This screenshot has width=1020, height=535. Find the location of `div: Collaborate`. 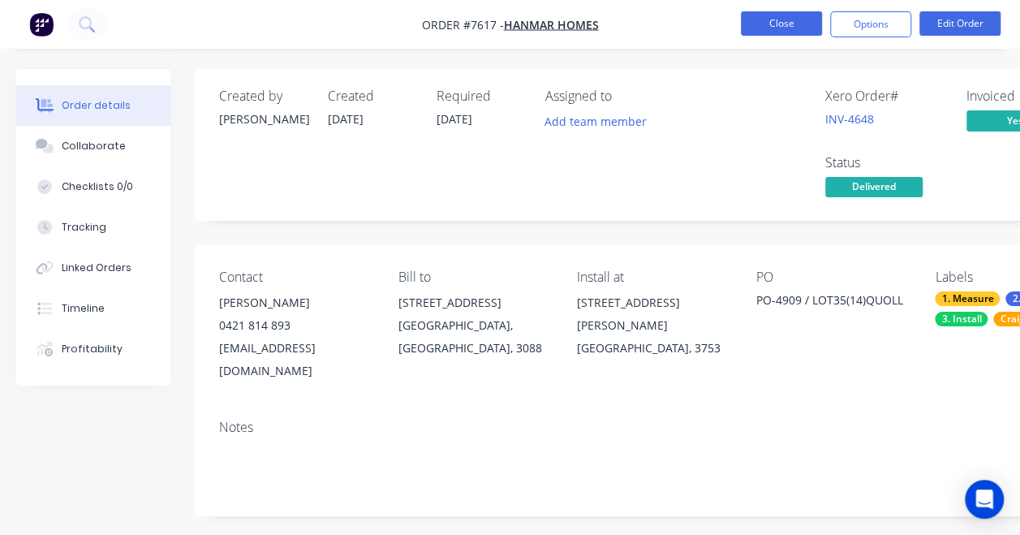

div: Collaborate is located at coordinates (93, 146).